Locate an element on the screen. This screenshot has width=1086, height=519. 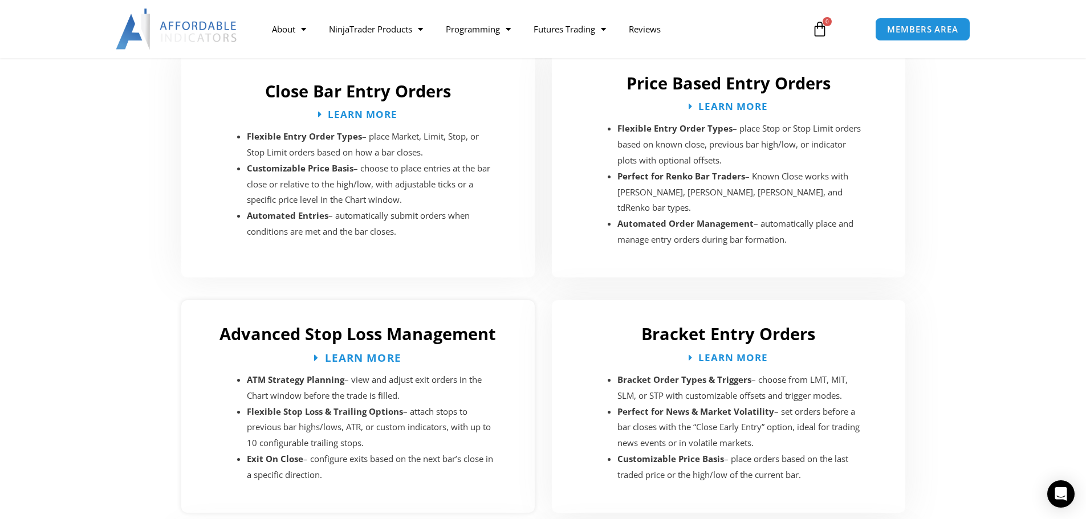
strong: Bracket Order Types & Triggers is located at coordinates (684, 380).